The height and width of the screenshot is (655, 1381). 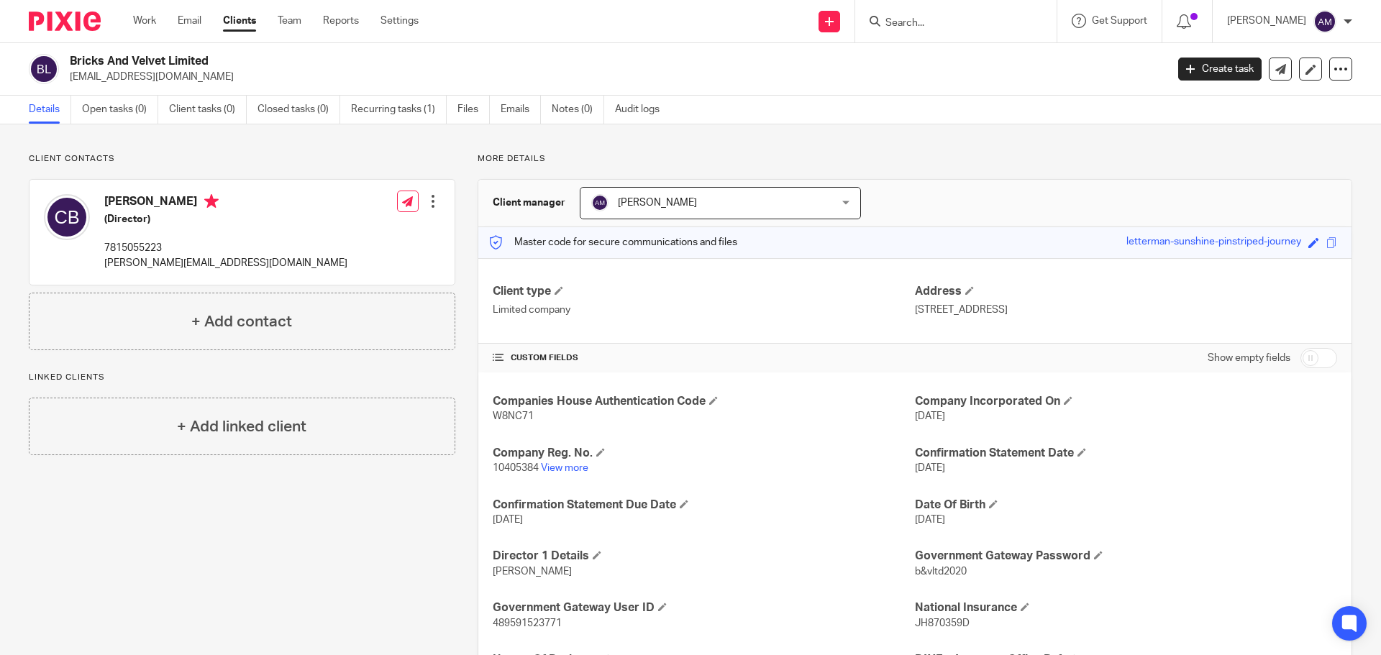 What do you see at coordinates (941, 572) in the screenshot?
I see `span: b&vltd2020` at bounding box center [941, 572].